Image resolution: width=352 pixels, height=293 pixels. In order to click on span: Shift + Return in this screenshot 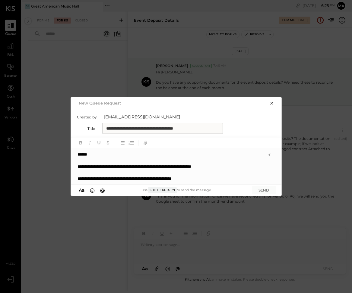, I will do `click(162, 190)`.